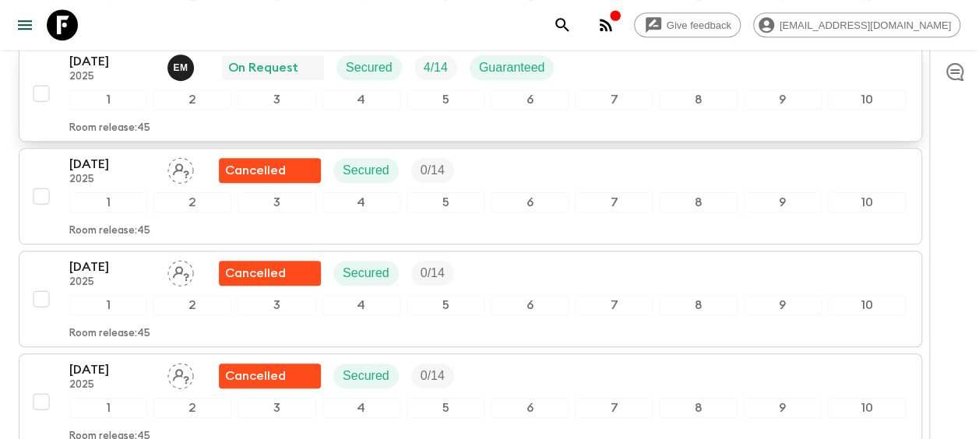 The image size is (979, 439). What do you see at coordinates (182, 65) in the screenshot?
I see `span: Emanuel Munisi` at bounding box center [182, 65].